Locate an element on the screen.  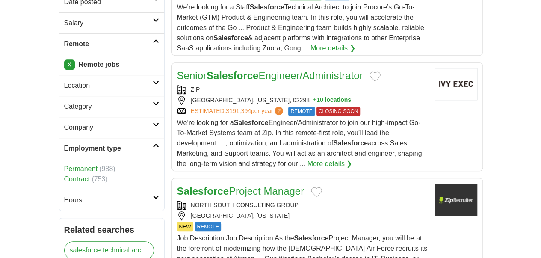
span: We’re looking for a Engineer/Administrator to join our high-impact Go-To-Market Systems team at Z... is located at coordinates (299, 143).